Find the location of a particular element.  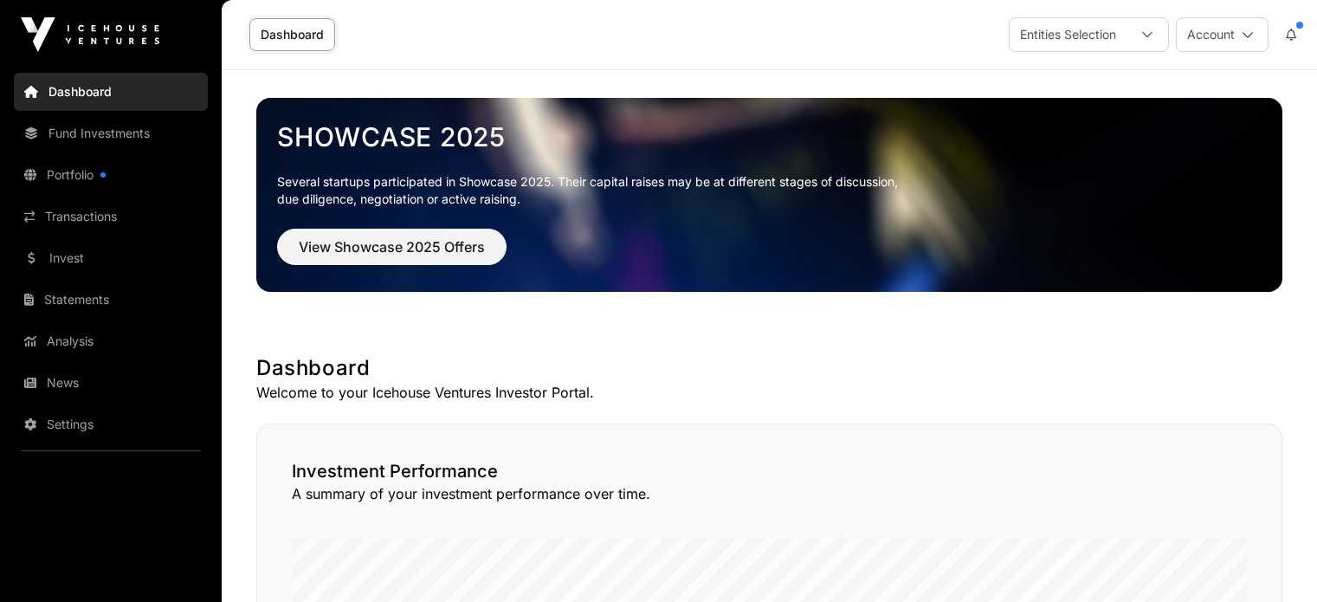

a: Fund Investments is located at coordinates (111, 133).